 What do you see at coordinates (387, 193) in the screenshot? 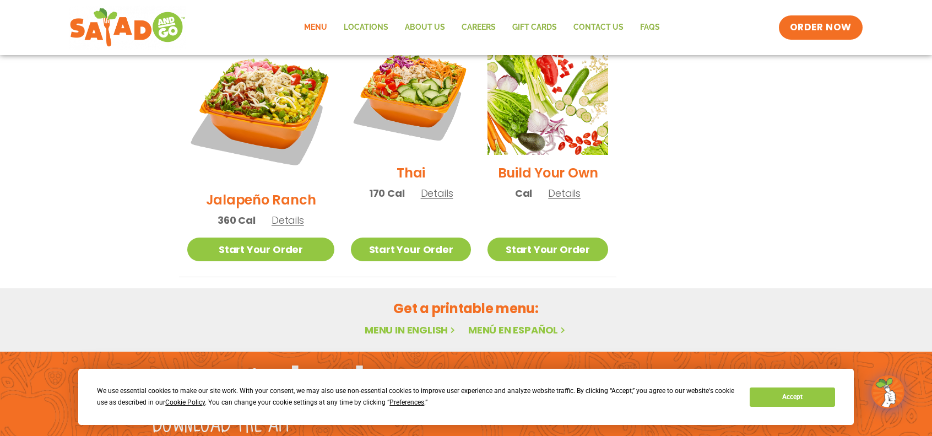
I see `span: 170 Cal` at bounding box center [387, 193].